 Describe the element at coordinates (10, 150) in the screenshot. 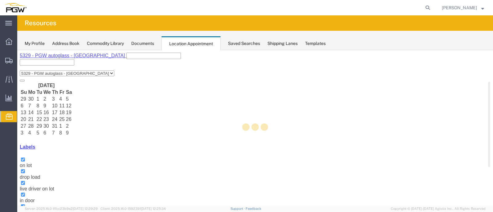

I see `span: in door` at that location.